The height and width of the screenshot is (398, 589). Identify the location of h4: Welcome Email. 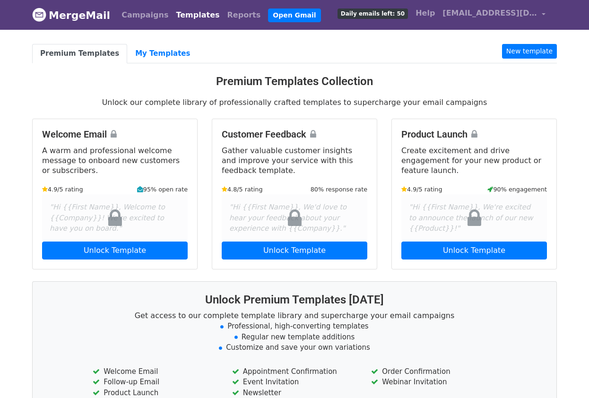
(115, 134).